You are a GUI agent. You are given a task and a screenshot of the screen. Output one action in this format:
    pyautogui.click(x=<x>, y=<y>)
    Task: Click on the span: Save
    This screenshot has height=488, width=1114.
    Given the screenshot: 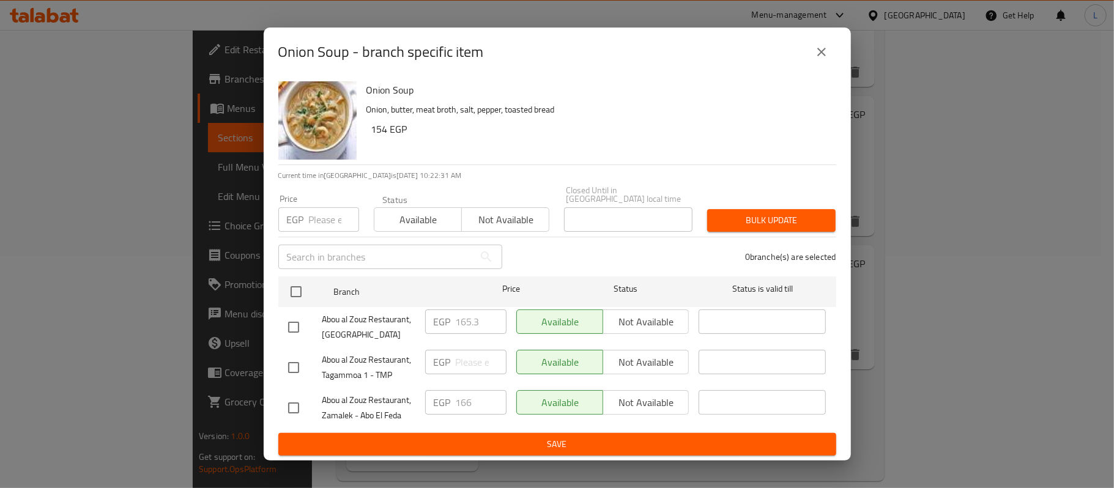 What is the action you would take?
    pyautogui.click(x=558, y=444)
    